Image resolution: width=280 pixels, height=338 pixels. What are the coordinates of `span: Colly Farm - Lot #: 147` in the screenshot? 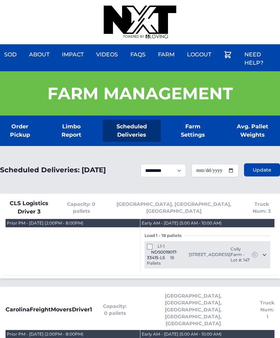 It's located at (241, 255).